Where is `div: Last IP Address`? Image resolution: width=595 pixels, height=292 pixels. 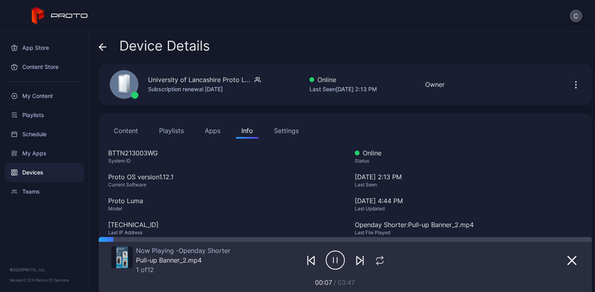 div: Last IP Address is located at coordinates (222, 232).